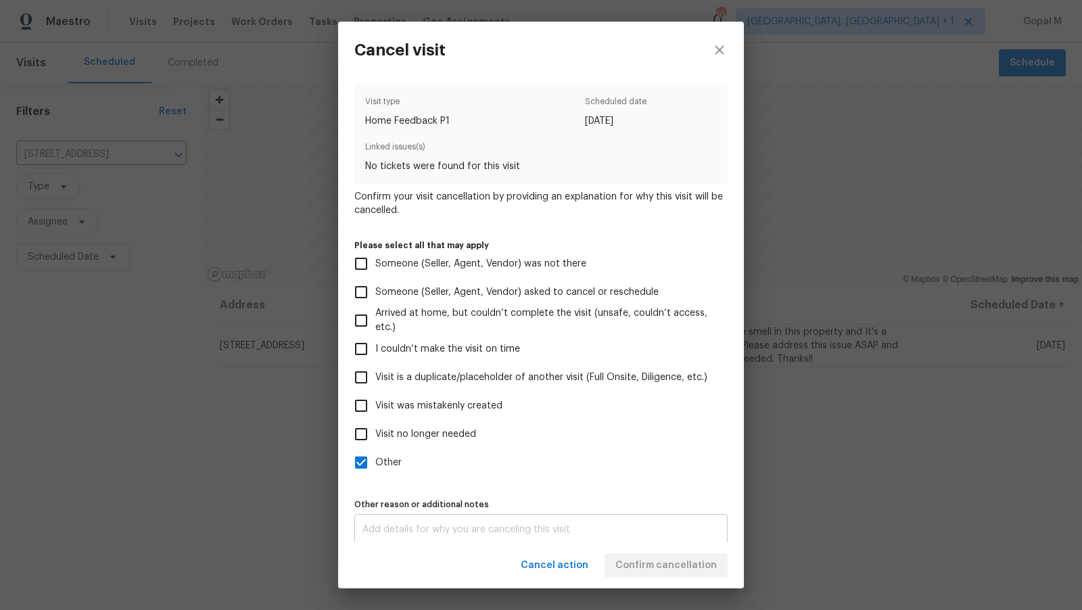 This screenshot has width=1082, height=610. Describe the element at coordinates (555, 565) in the screenshot. I see `button: Cancel action` at that location.